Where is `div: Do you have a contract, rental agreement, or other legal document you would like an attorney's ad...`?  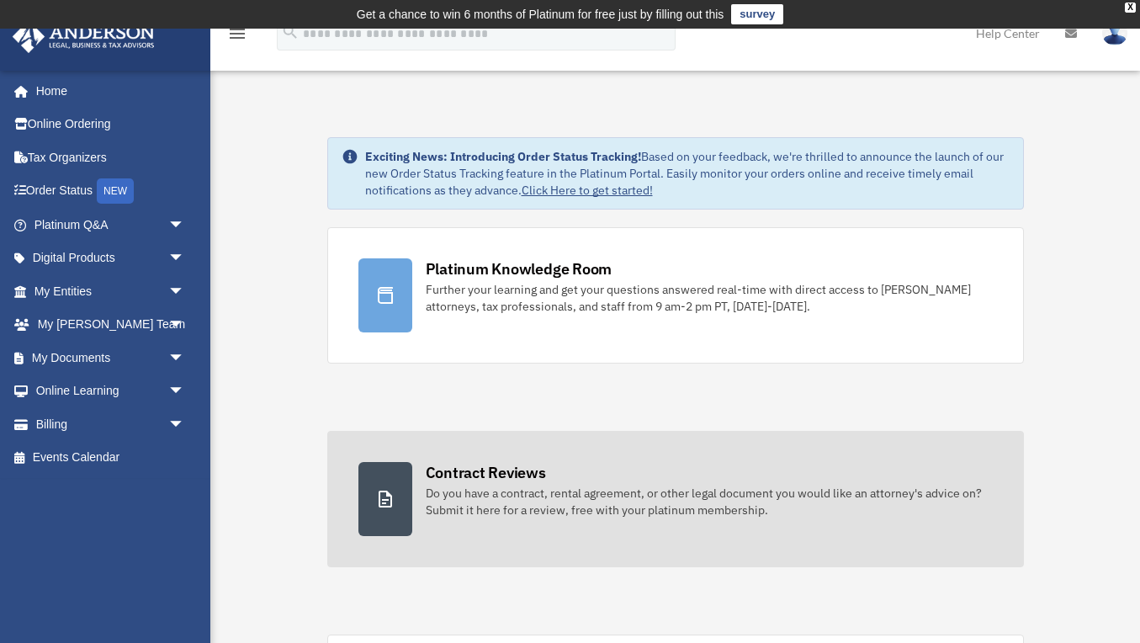 div: Do you have a contract, rental agreement, or other legal document you would like an attorney's ad... is located at coordinates (710, 502).